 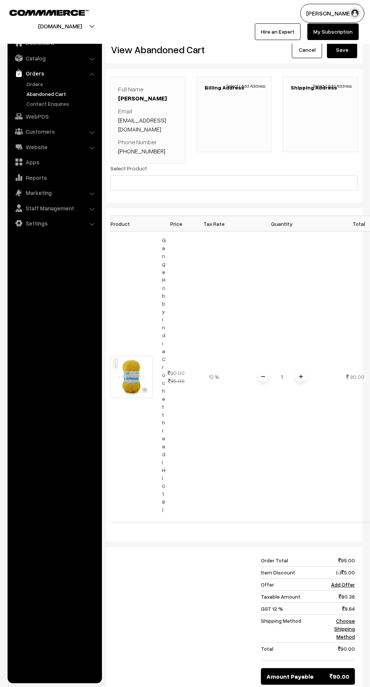 What do you see at coordinates (234, 88) in the screenshot?
I see `h3: Billing Address` at bounding box center [234, 88].